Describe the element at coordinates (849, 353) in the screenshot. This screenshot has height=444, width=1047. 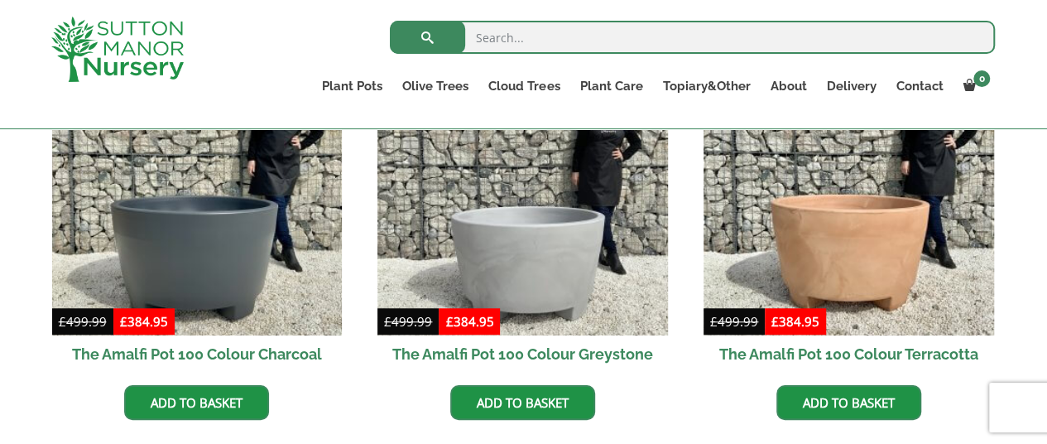
I see `h2: The Amalfi Pot 100 Colour Terracotta` at that location.